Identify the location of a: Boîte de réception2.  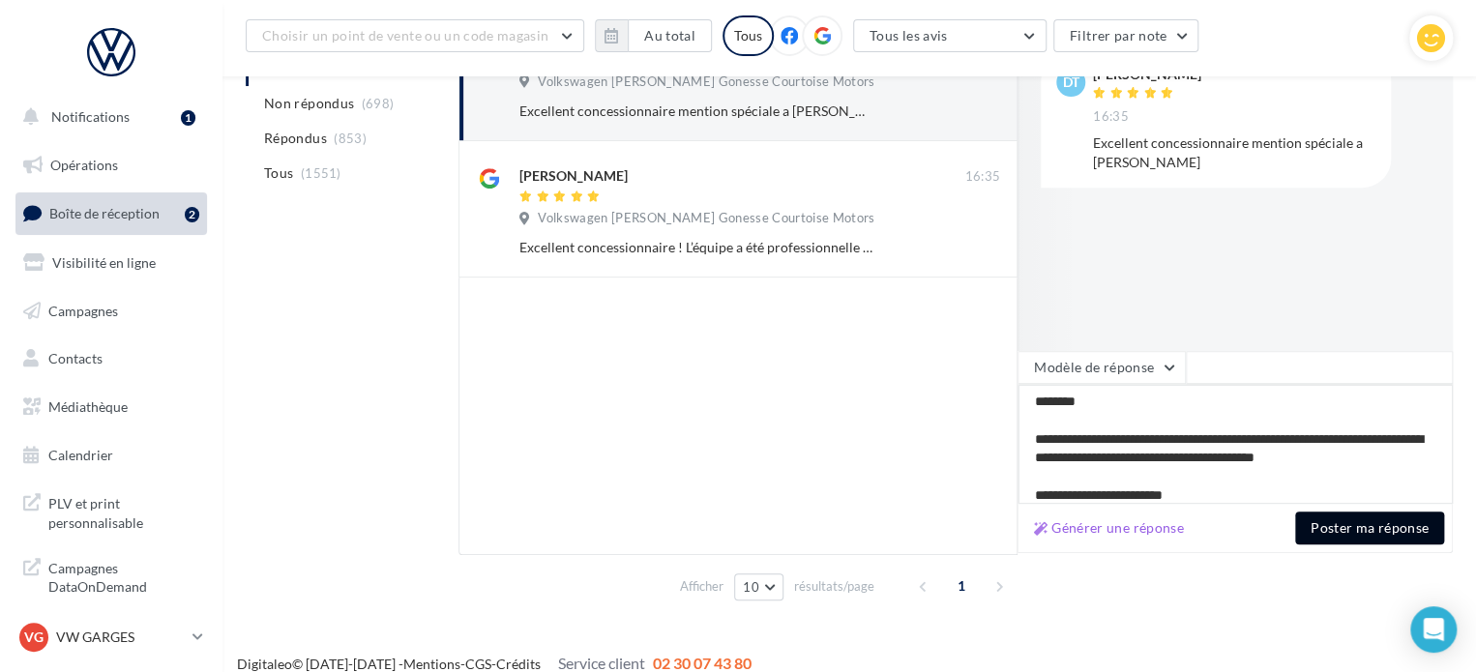
(111, 213).